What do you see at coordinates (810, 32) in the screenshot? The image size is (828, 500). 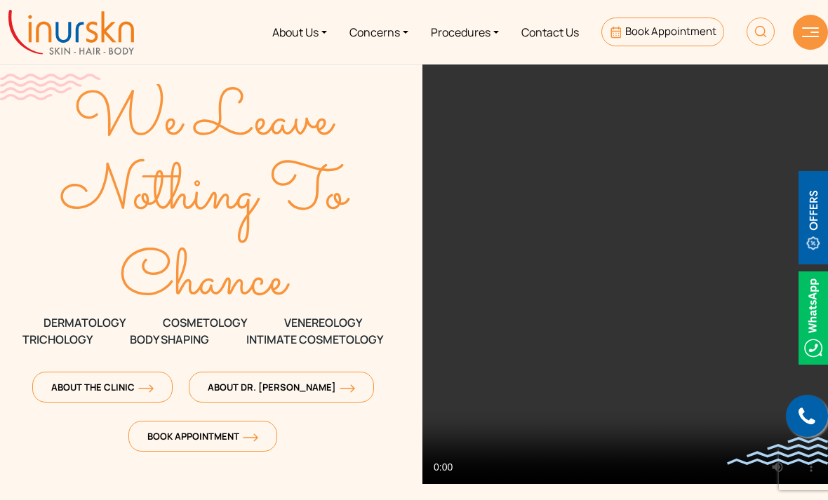 I see `img: hamLine.svg` at bounding box center [810, 32].